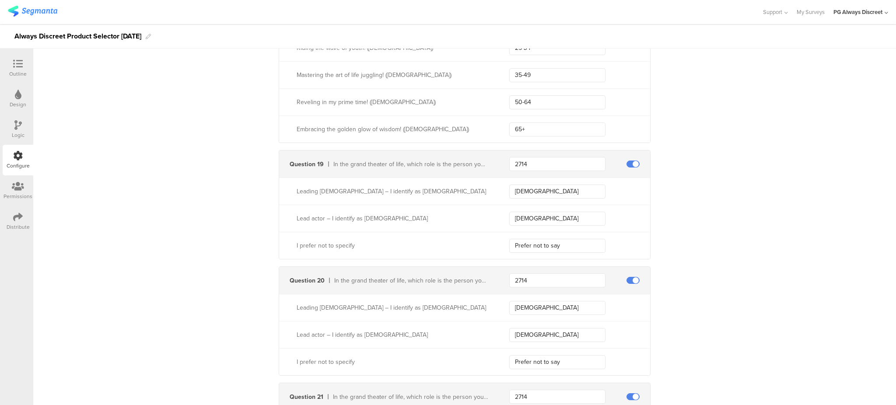  I want to click on img: segmanta logo, so click(32, 11).